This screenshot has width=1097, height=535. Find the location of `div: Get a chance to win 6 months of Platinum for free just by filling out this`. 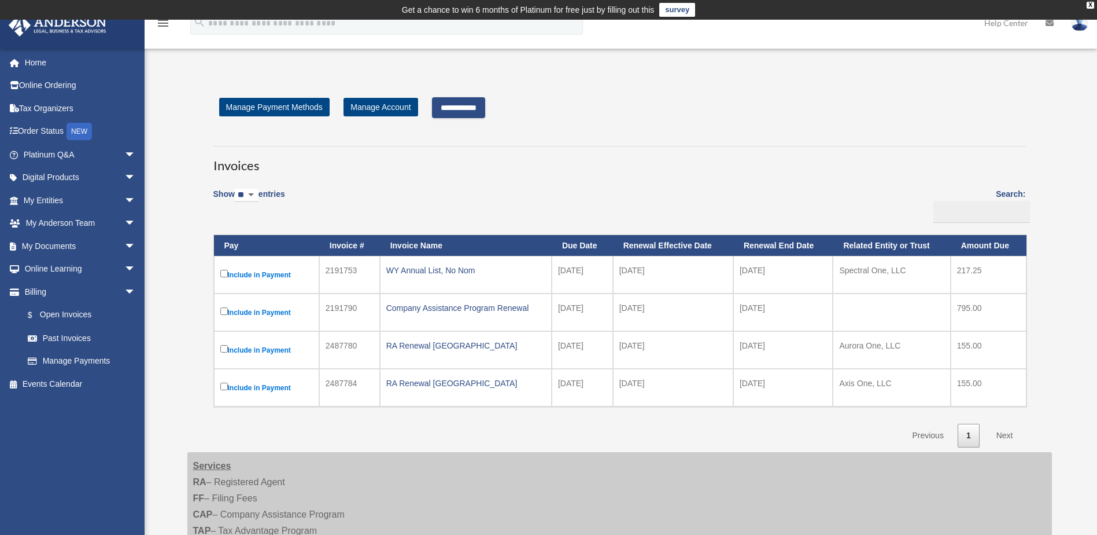

div: Get a chance to win 6 months of Platinum for free just by filling out this is located at coordinates (528, 10).